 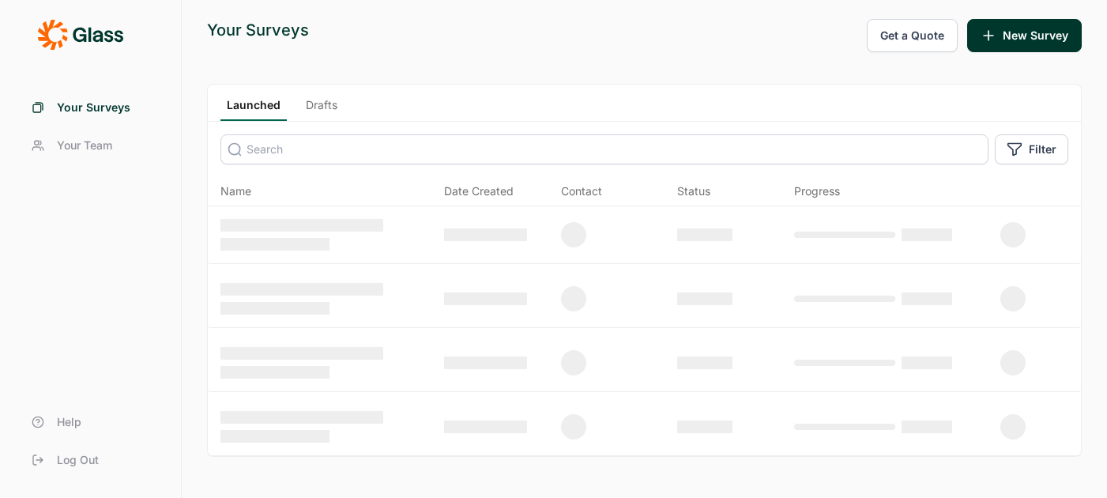 What do you see at coordinates (322, 109) in the screenshot?
I see `a: Drafts` at bounding box center [322, 109].